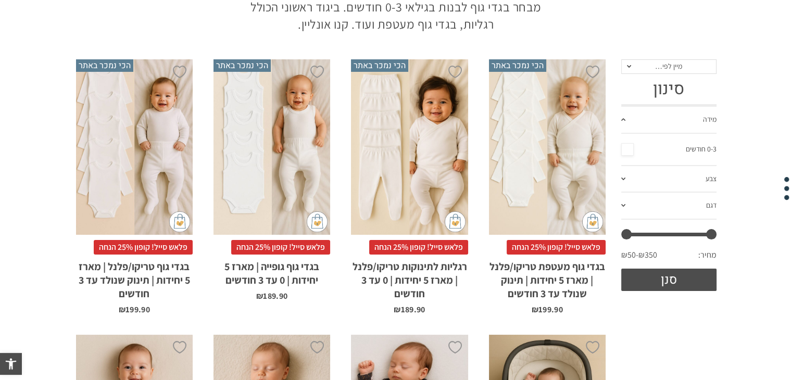  Describe the element at coordinates (668, 149) in the screenshot. I see `a: 0-3 חודשים` at that location.